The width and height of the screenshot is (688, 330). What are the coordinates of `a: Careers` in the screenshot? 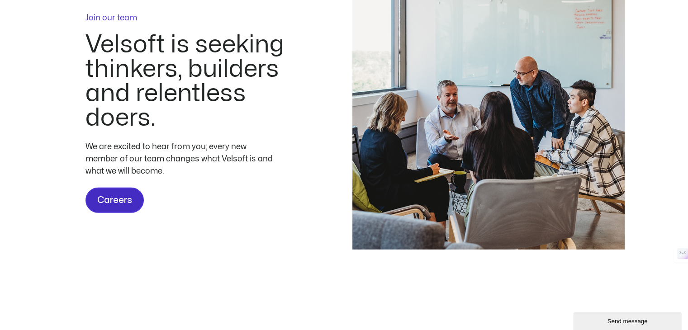 It's located at (114, 200).